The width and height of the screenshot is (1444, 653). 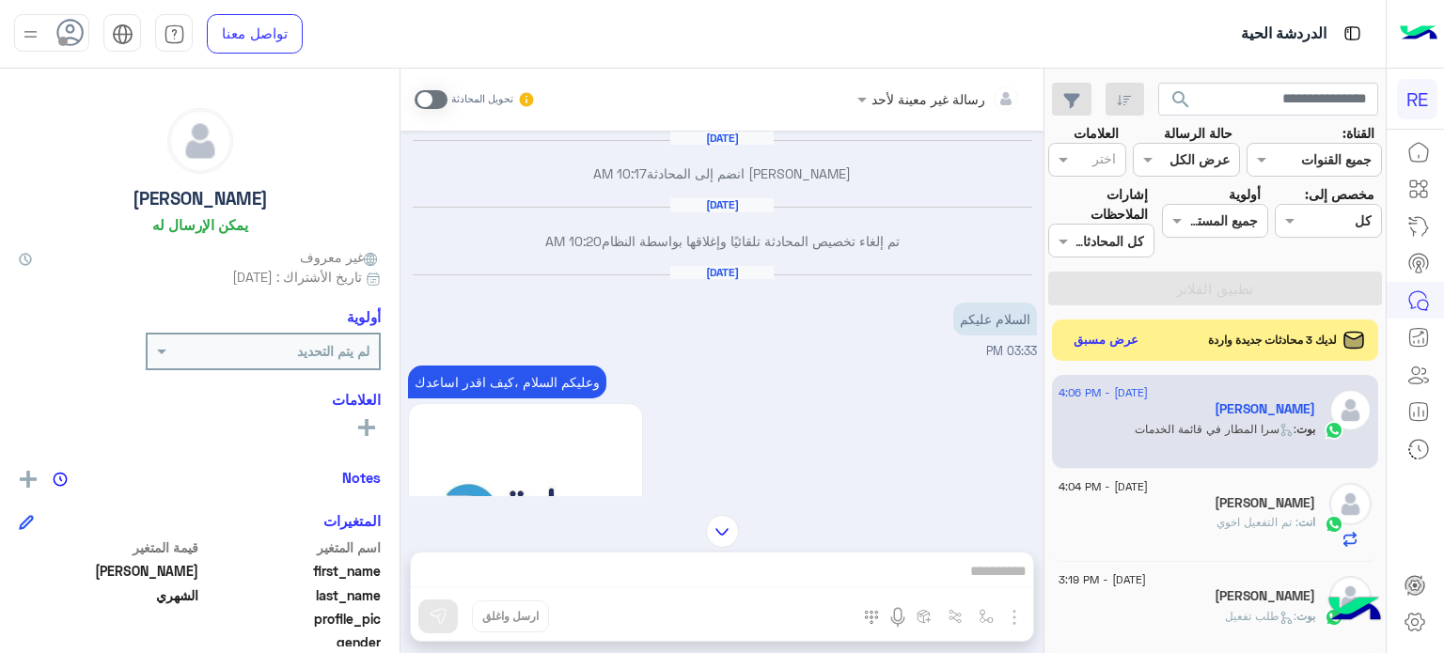 What do you see at coordinates (200, 225) in the screenshot?
I see `h6: يمكن الإرسال له` at bounding box center [200, 225].